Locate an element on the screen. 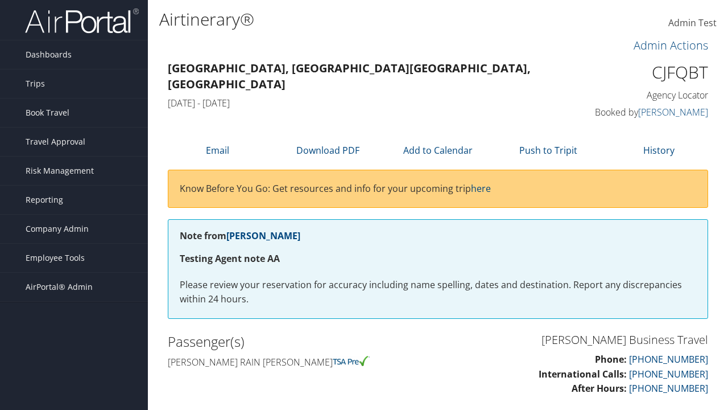 Image resolution: width=728 pixels, height=410 pixels. p: Please review your reservation for accuracy including name spelling, dates and destination. Repor... is located at coordinates (438, 292).